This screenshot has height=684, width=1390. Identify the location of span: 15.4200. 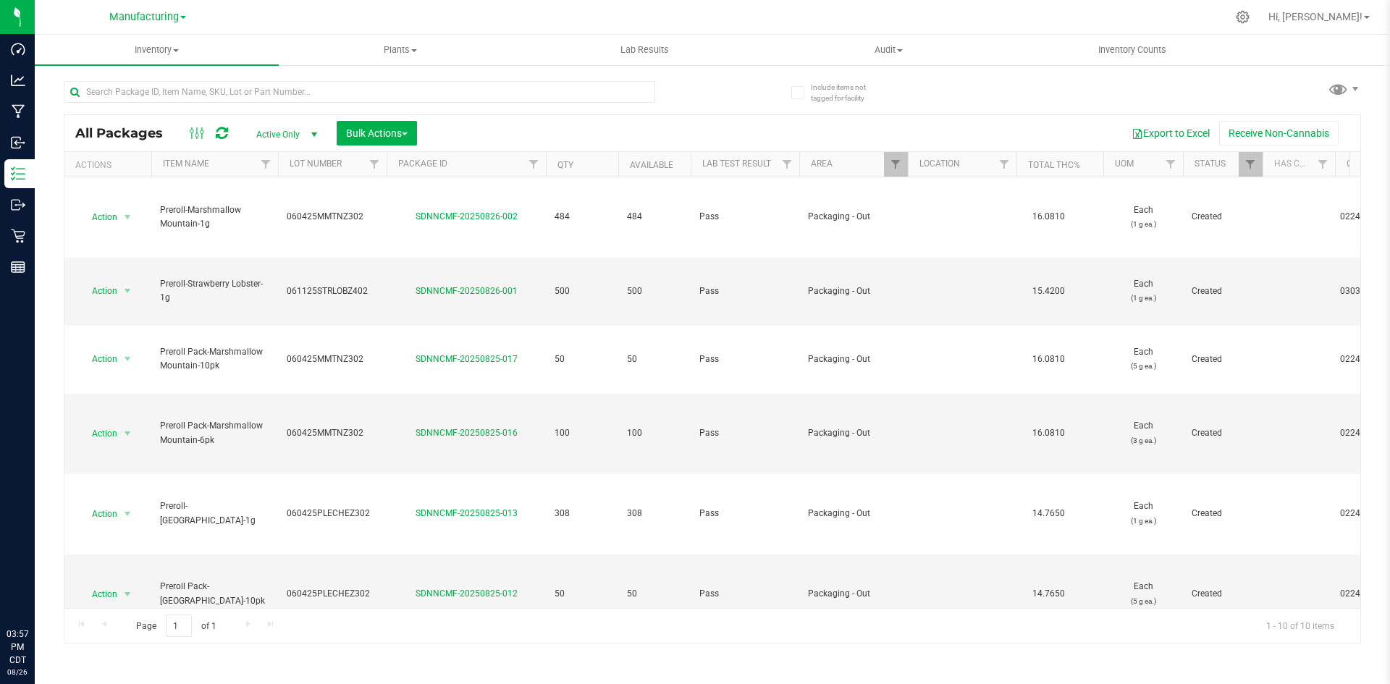
(1048, 291).